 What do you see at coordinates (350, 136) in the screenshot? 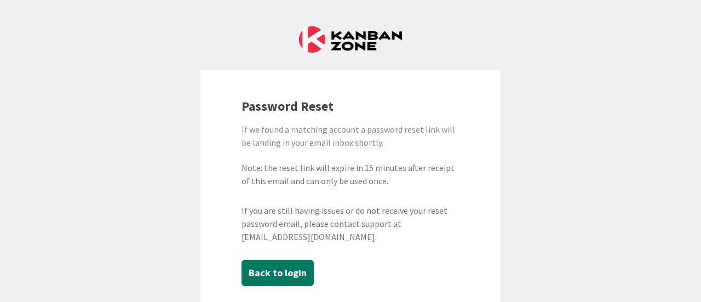
I see `div: If we found a matching account a password reset link will be landing in your email inbox shortly.` at bounding box center [350, 136].